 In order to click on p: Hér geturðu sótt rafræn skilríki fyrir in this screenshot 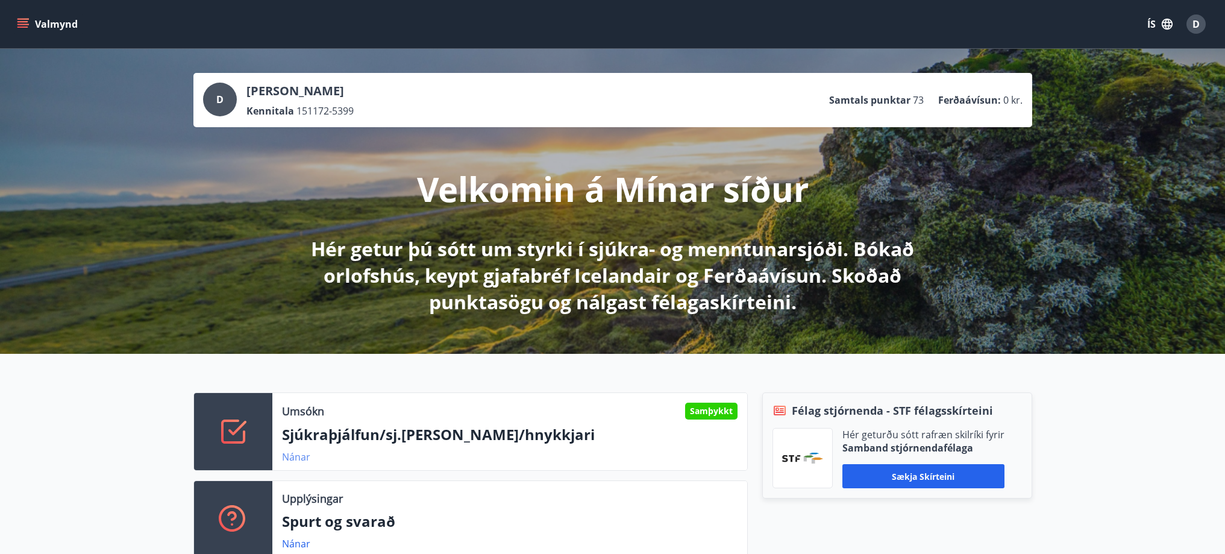, I will do `click(923, 435)`.